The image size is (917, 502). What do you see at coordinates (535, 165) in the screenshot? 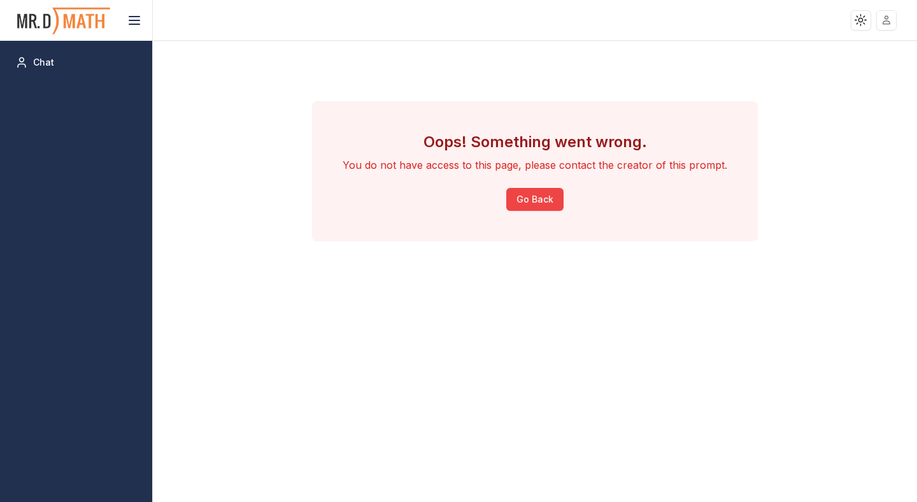
I see `p: You do not have access to this page, please contact the creator of this prompt.` at bounding box center [535, 165].